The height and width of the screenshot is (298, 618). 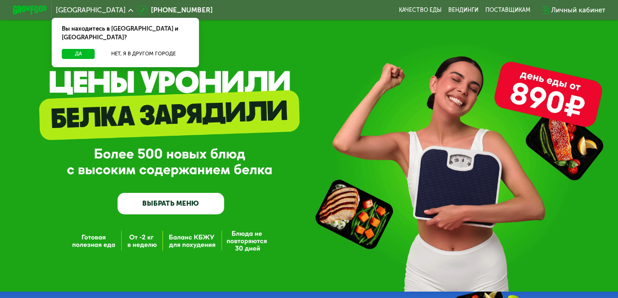 What do you see at coordinates (463, 10) in the screenshot?
I see `a: Вендинги` at bounding box center [463, 10].